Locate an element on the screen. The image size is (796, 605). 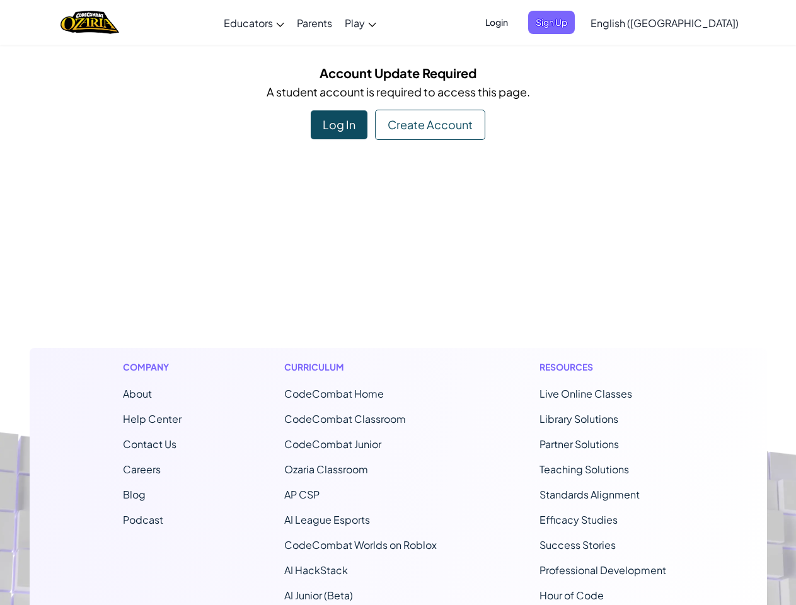
span: CodeCombat Home is located at coordinates (334, 393).